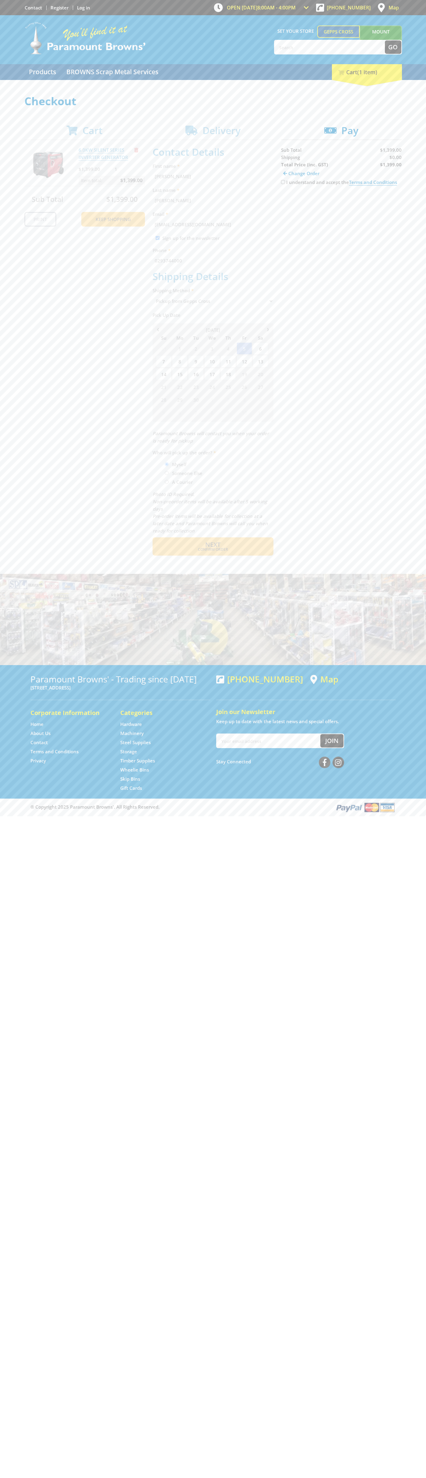 This screenshot has height=1478, width=426. Describe the element at coordinates (40, 733) in the screenshot. I see `a: Go to the About Us page` at that location.